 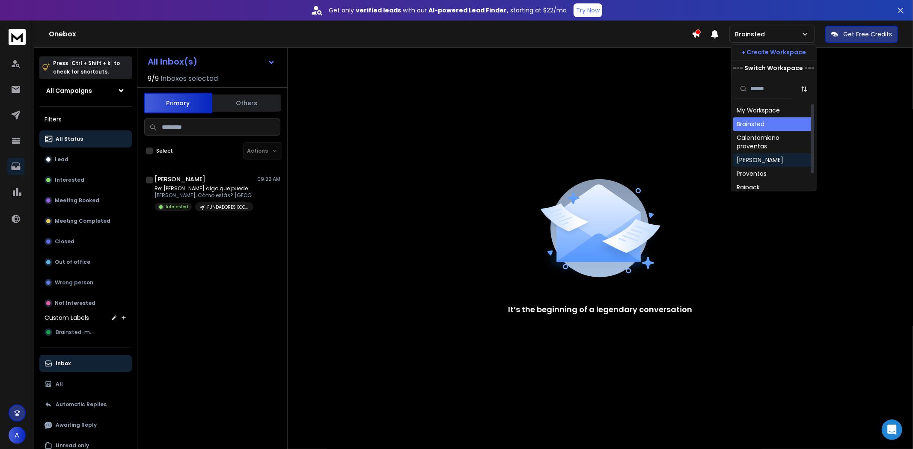 What do you see at coordinates (59, 384) in the screenshot?
I see `p: All` at bounding box center [59, 384].